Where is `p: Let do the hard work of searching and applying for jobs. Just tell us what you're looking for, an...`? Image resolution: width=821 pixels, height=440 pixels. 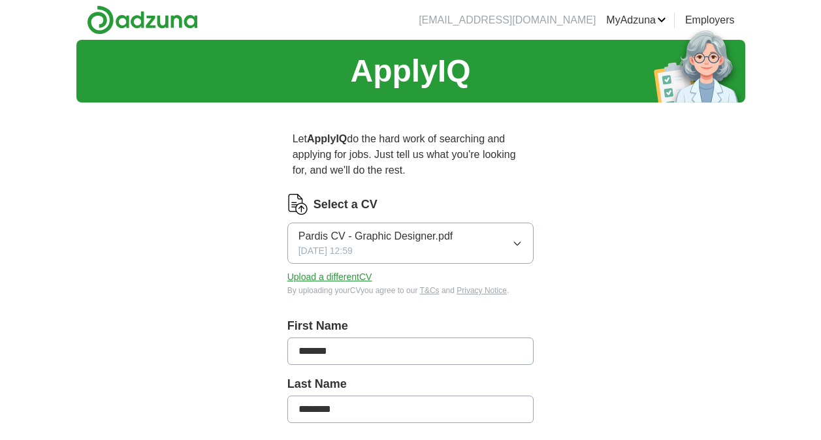 p: Let do the hard work of searching and applying for jobs. Just tell us what you're looking for, an... is located at coordinates (411, 155).